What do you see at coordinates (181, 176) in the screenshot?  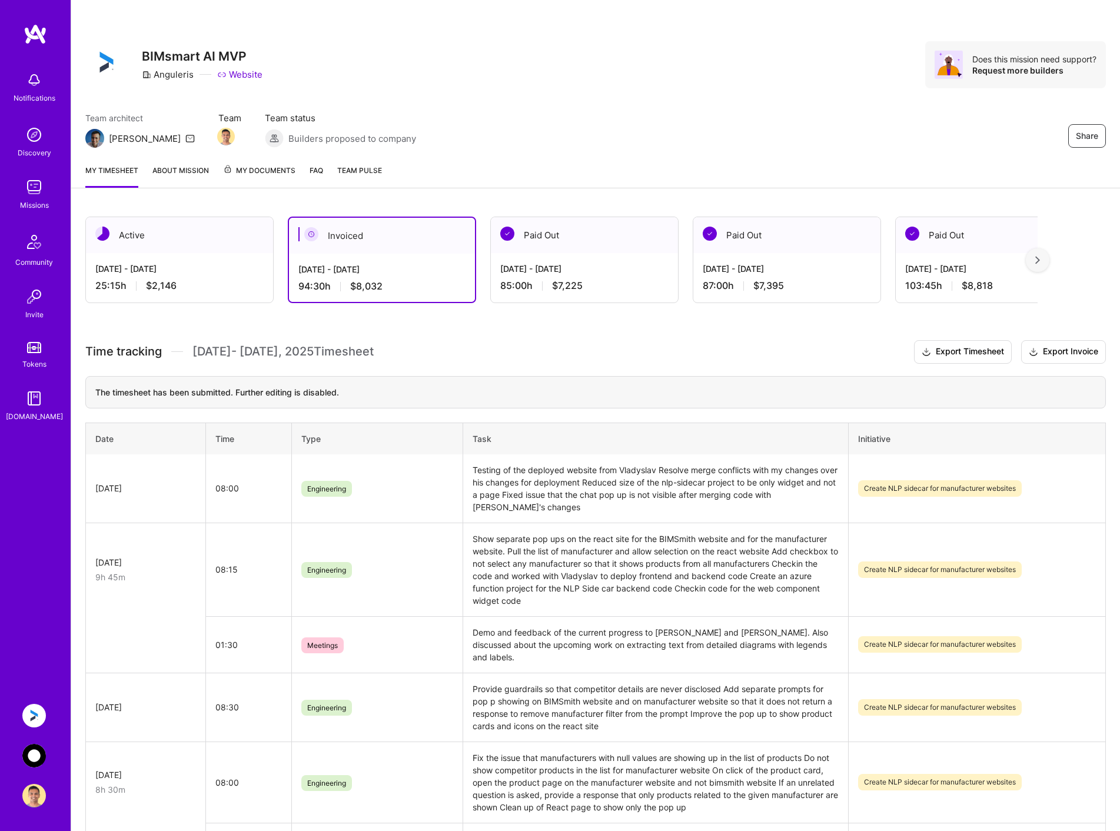 I see `a: About Mission` at bounding box center [181, 176].